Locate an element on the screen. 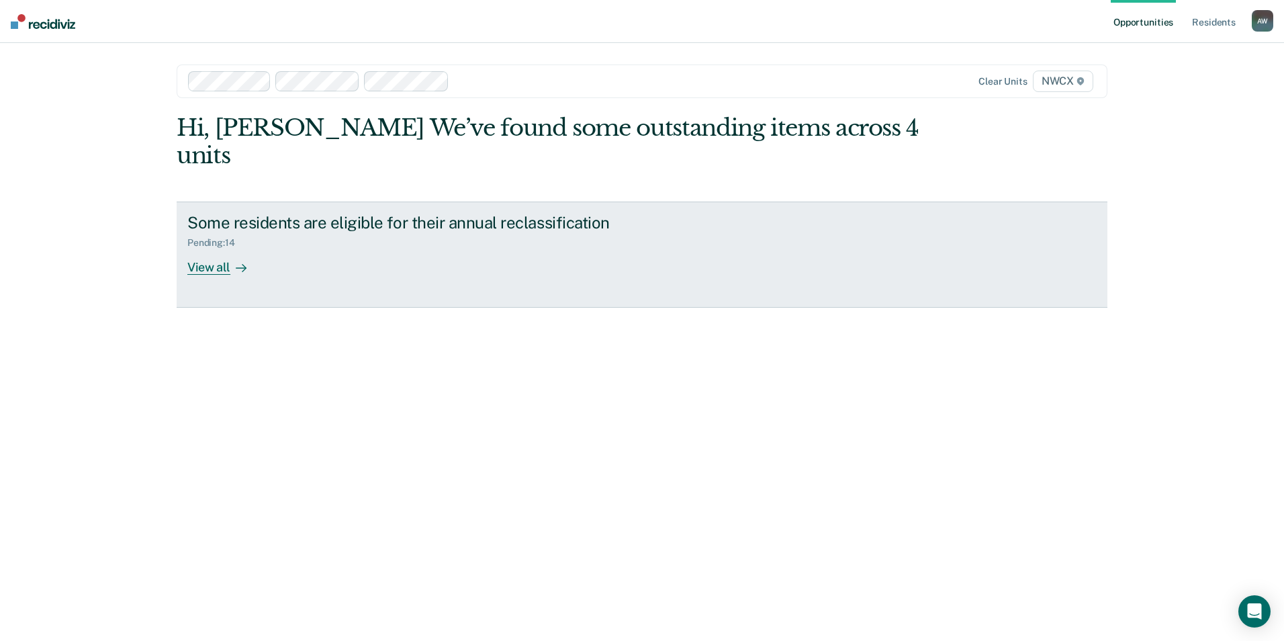 This screenshot has width=1284, height=641. div: Some residents are eligible for their annual reclassification is located at coordinates (423, 222).